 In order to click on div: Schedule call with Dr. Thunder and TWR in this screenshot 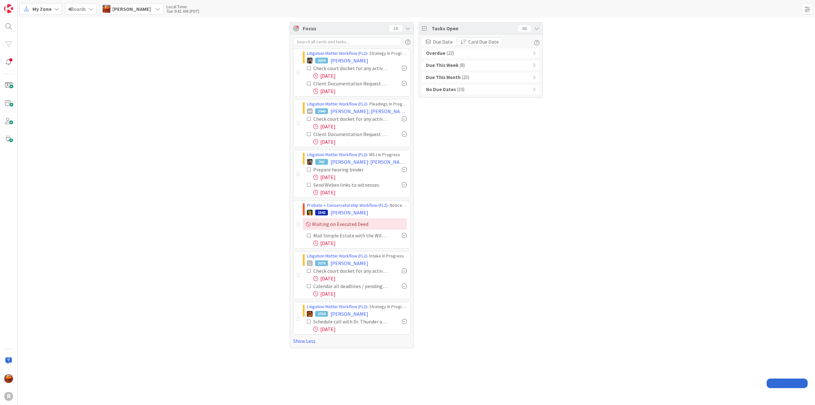, I will do `click(351, 321)`.